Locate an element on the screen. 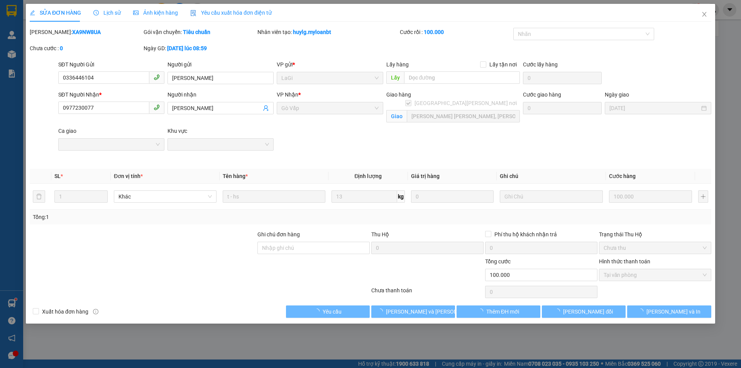  span: Giao hàng is located at coordinates (399, 95).